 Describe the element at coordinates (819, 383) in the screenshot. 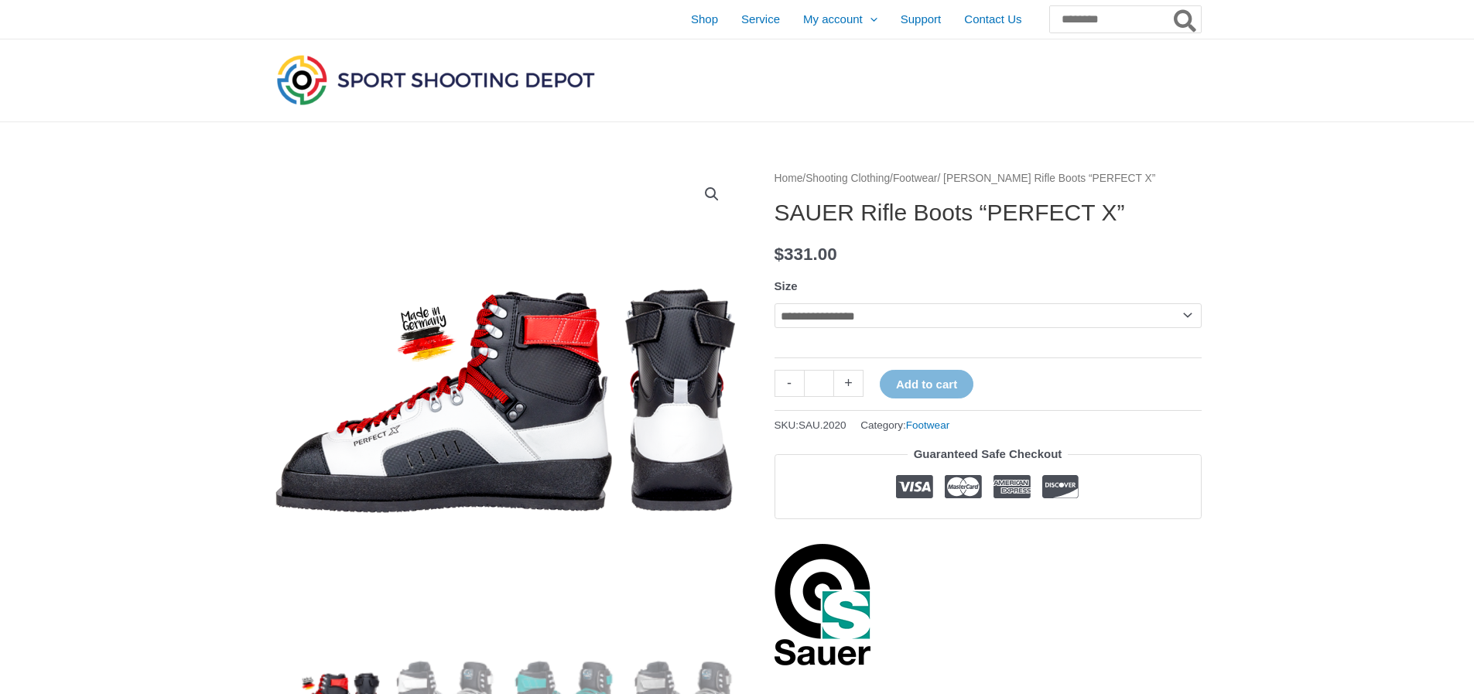

I see `input: Product quantity` at that location.